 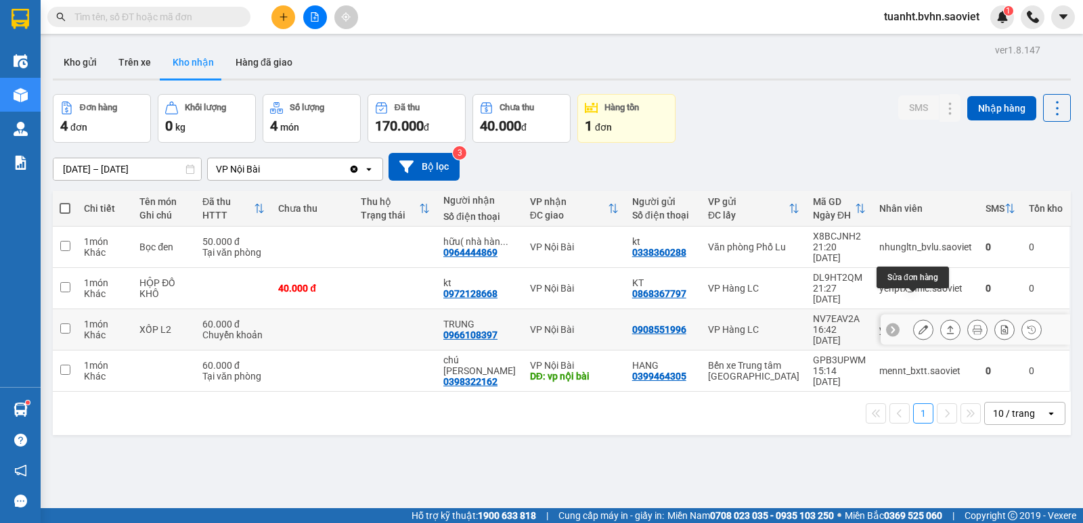 I want to click on div: Tồn kho, so click(x=1046, y=208).